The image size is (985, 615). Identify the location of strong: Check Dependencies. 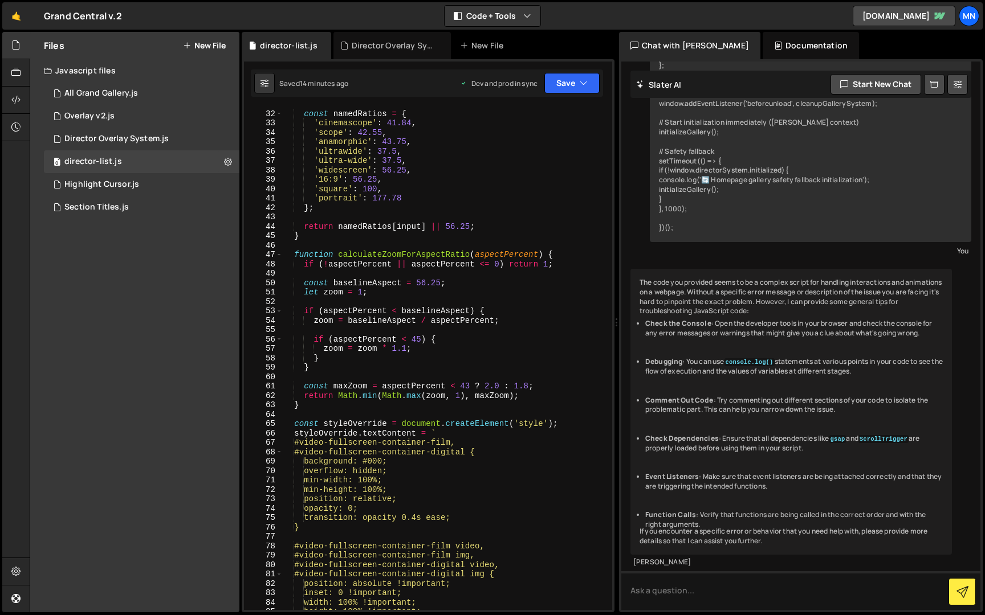
(682, 438).